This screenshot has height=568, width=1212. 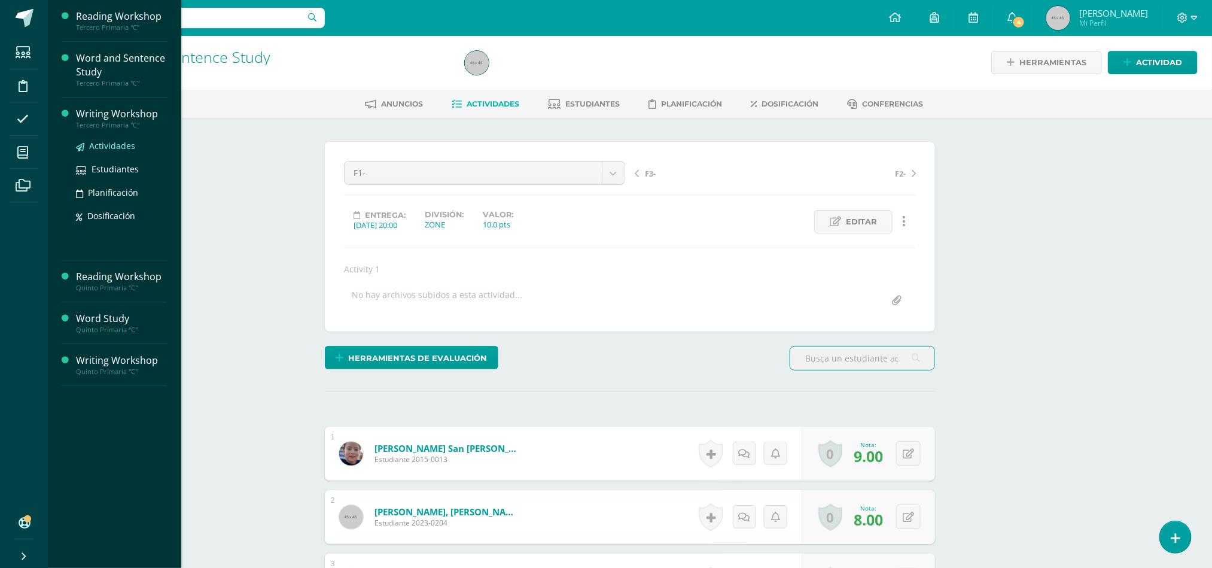 I want to click on span: Editar, so click(x=861, y=221).